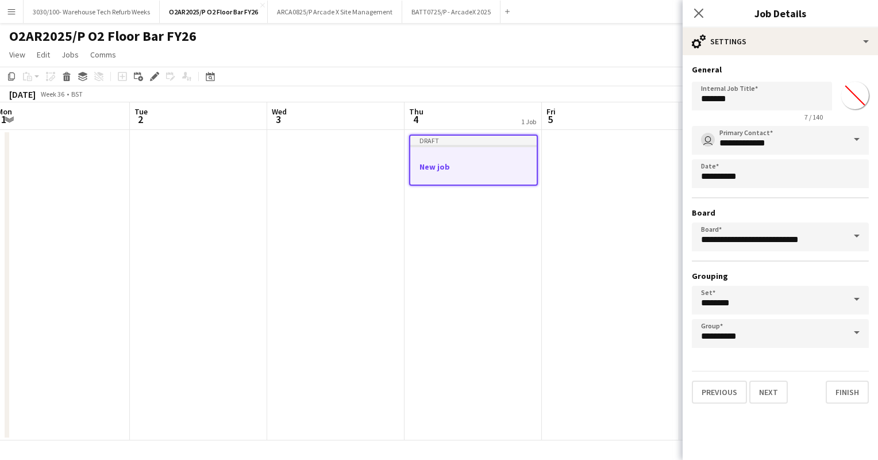  What do you see at coordinates (335, 11) in the screenshot?
I see `button: ARCA0825/P Arcade X Site Management` at bounding box center [335, 11].